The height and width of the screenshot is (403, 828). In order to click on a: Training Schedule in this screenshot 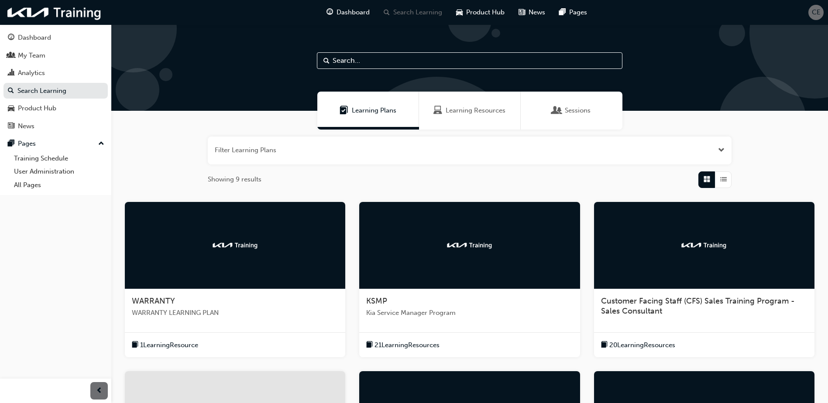, I will do `click(59, 158)`.